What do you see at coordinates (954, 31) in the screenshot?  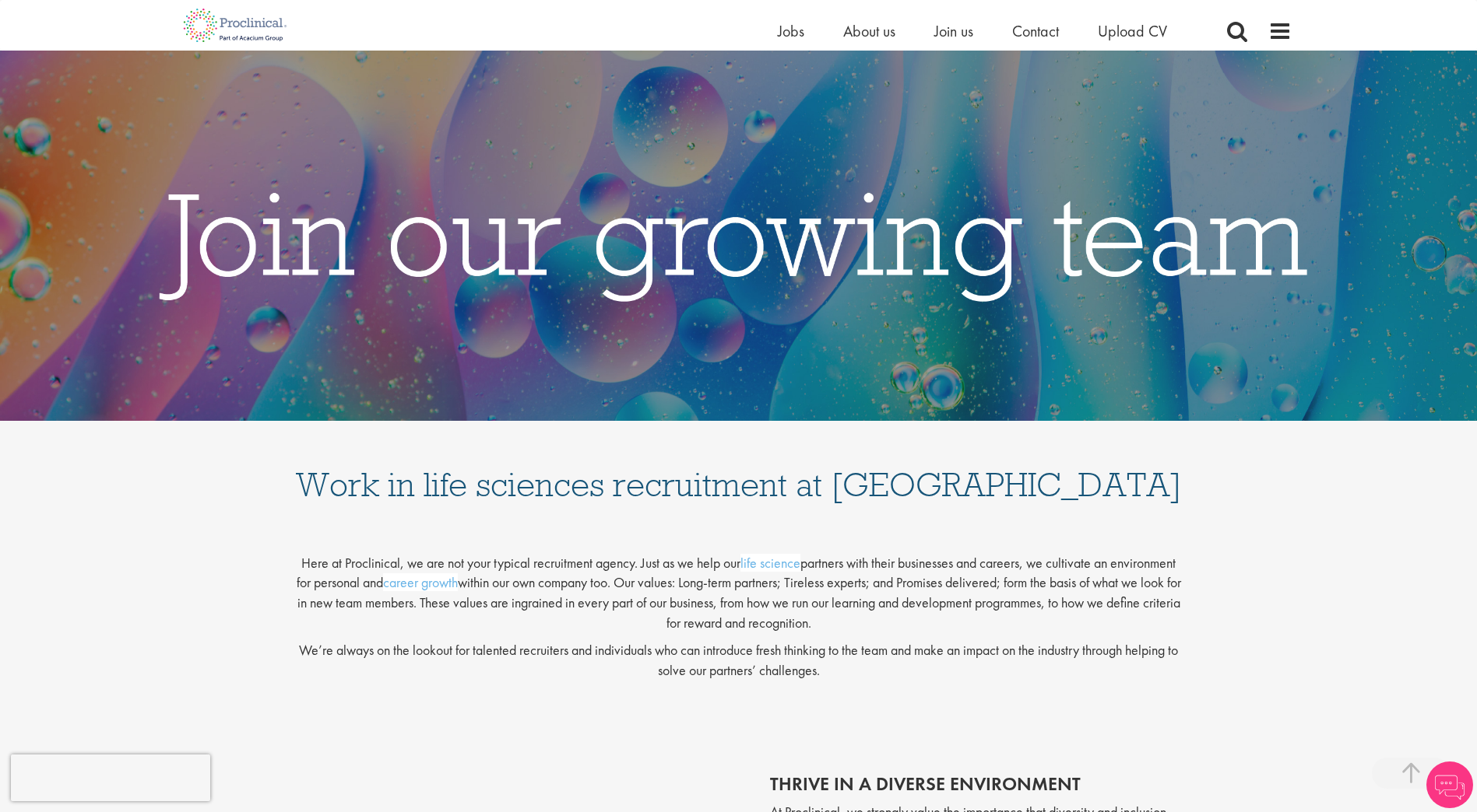 I see `a: Join us` at bounding box center [954, 31].